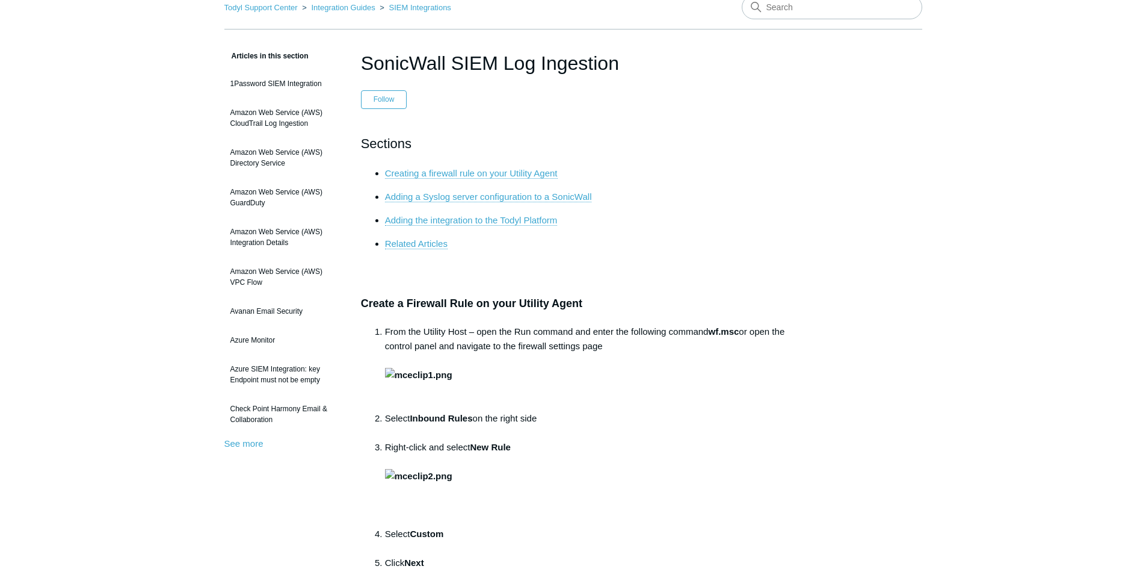 This screenshot has height=569, width=1146. I want to click on a: Adding the integration to the Todyl Platform, so click(471, 220).